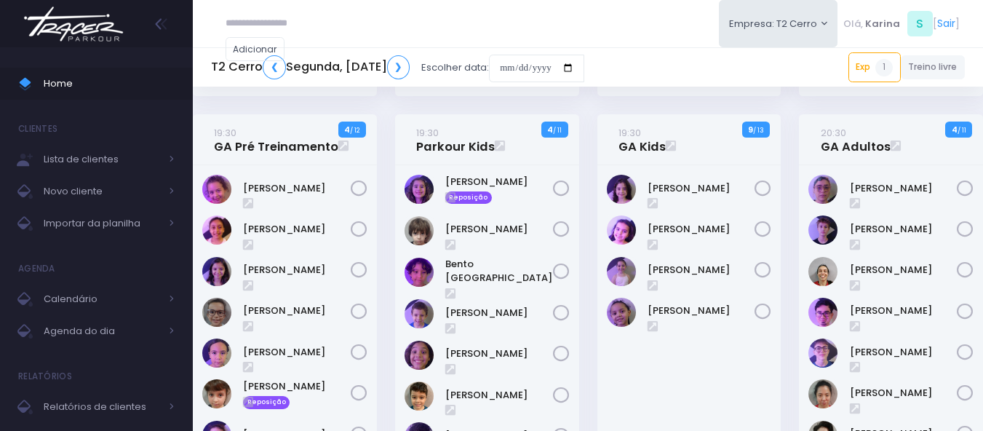 This screenshot has width=983, height=431. I want to click on span: Importar da planilha, so click(102, 223).